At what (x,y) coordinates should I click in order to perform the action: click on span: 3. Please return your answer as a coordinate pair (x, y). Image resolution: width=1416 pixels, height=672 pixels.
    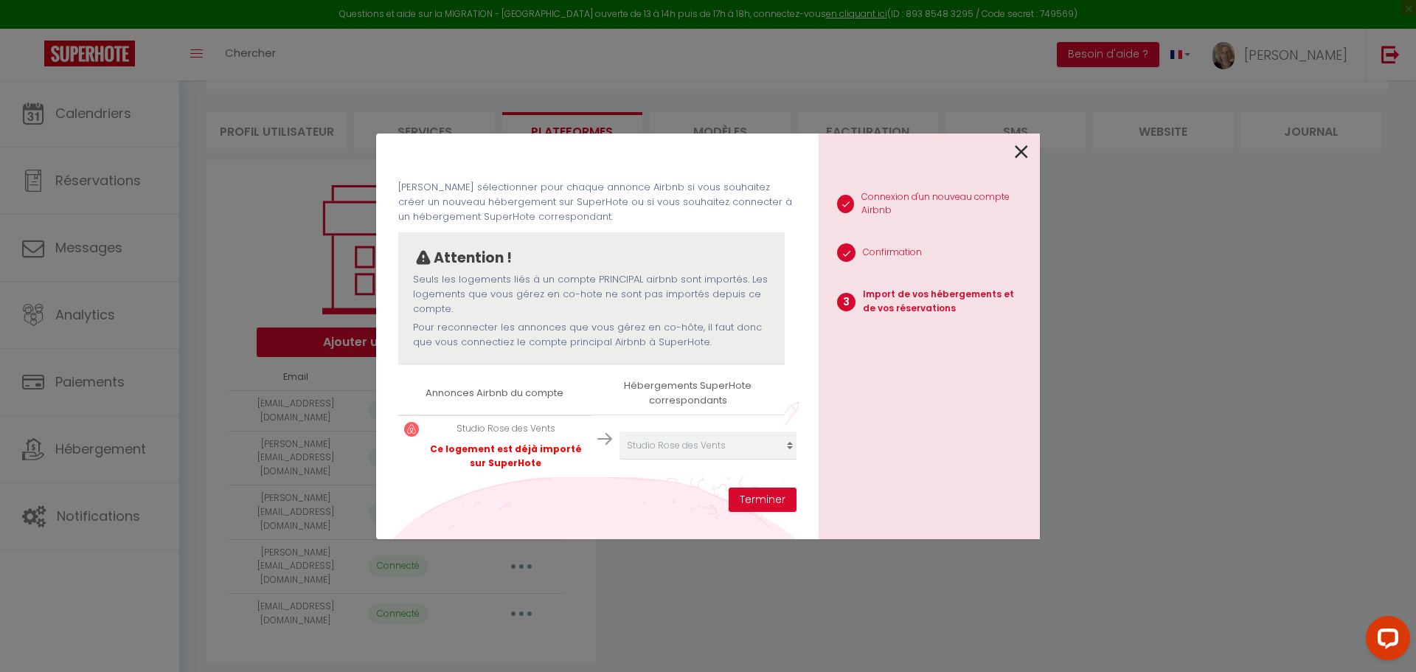
    Looking at the image, I should click on (846, 302).